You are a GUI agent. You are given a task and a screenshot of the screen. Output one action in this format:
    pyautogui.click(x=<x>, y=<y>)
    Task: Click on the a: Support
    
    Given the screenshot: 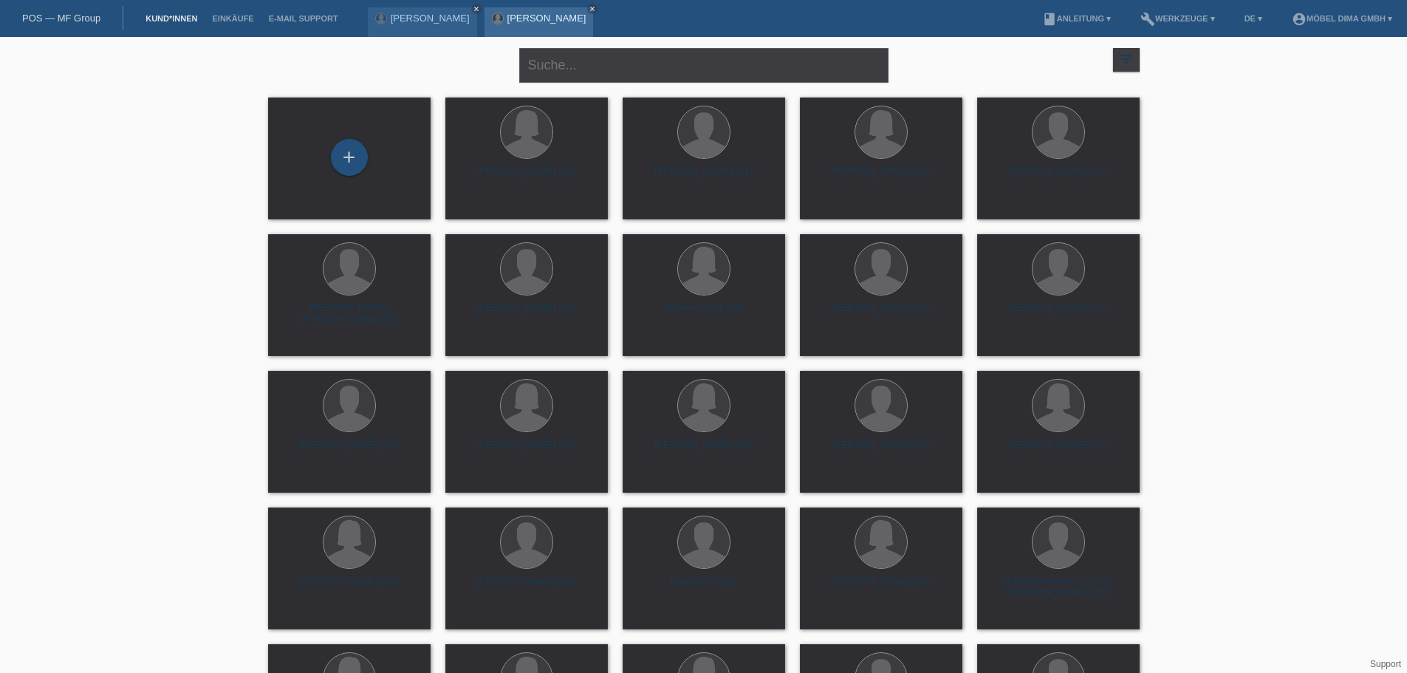 What is the action you would take?
    pyautogui.click(x=1385, y=664)
    